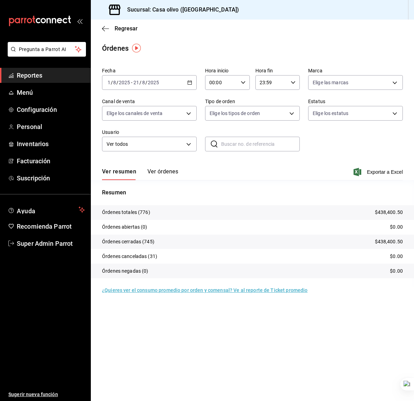 This screenshot has height=401, width=414. What do you see at coordinates (130, 256) in the screenshot?
I see `p: Órdenes canceladas (31)` at bounding box center [130, 256].